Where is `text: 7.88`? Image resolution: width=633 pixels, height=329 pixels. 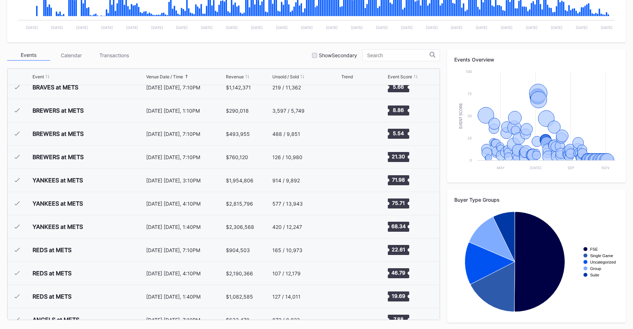 text: 7.88 is located at coordinates (399, 319).